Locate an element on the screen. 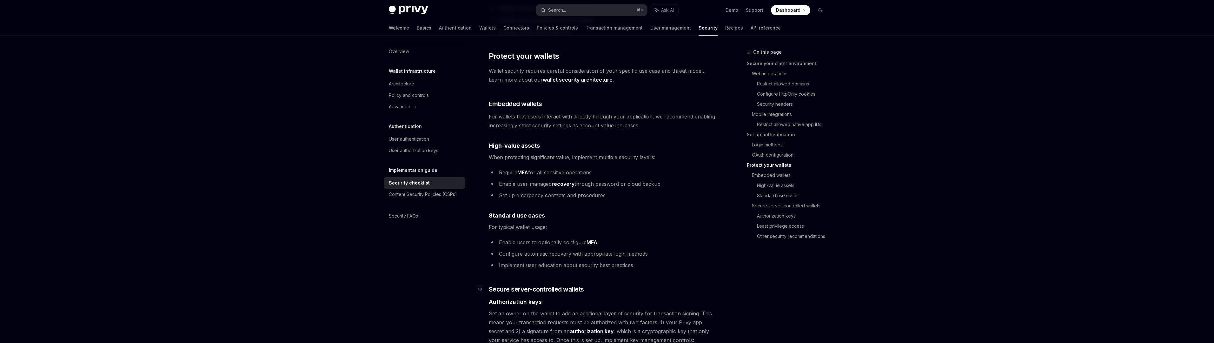  a: Secure server-controlled wallets is located at coordinates (791, 206).